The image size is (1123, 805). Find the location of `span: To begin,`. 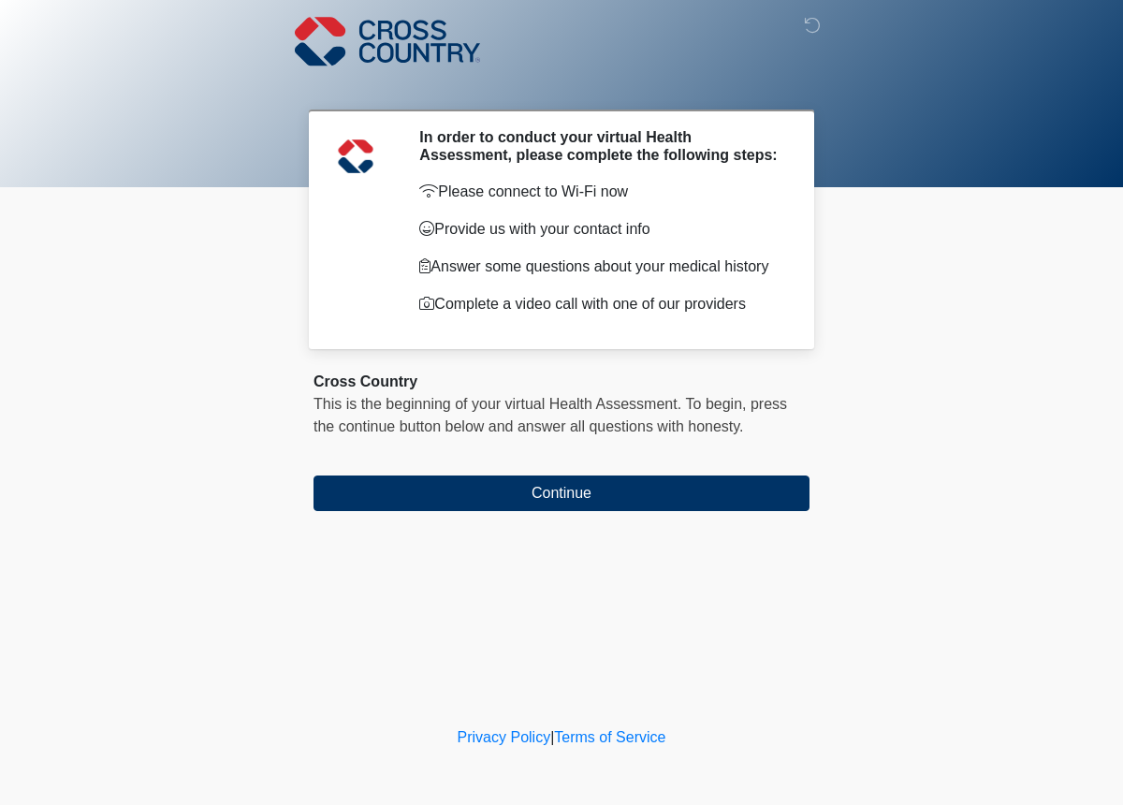

span: To begin, is located at coordinates (718, 403).